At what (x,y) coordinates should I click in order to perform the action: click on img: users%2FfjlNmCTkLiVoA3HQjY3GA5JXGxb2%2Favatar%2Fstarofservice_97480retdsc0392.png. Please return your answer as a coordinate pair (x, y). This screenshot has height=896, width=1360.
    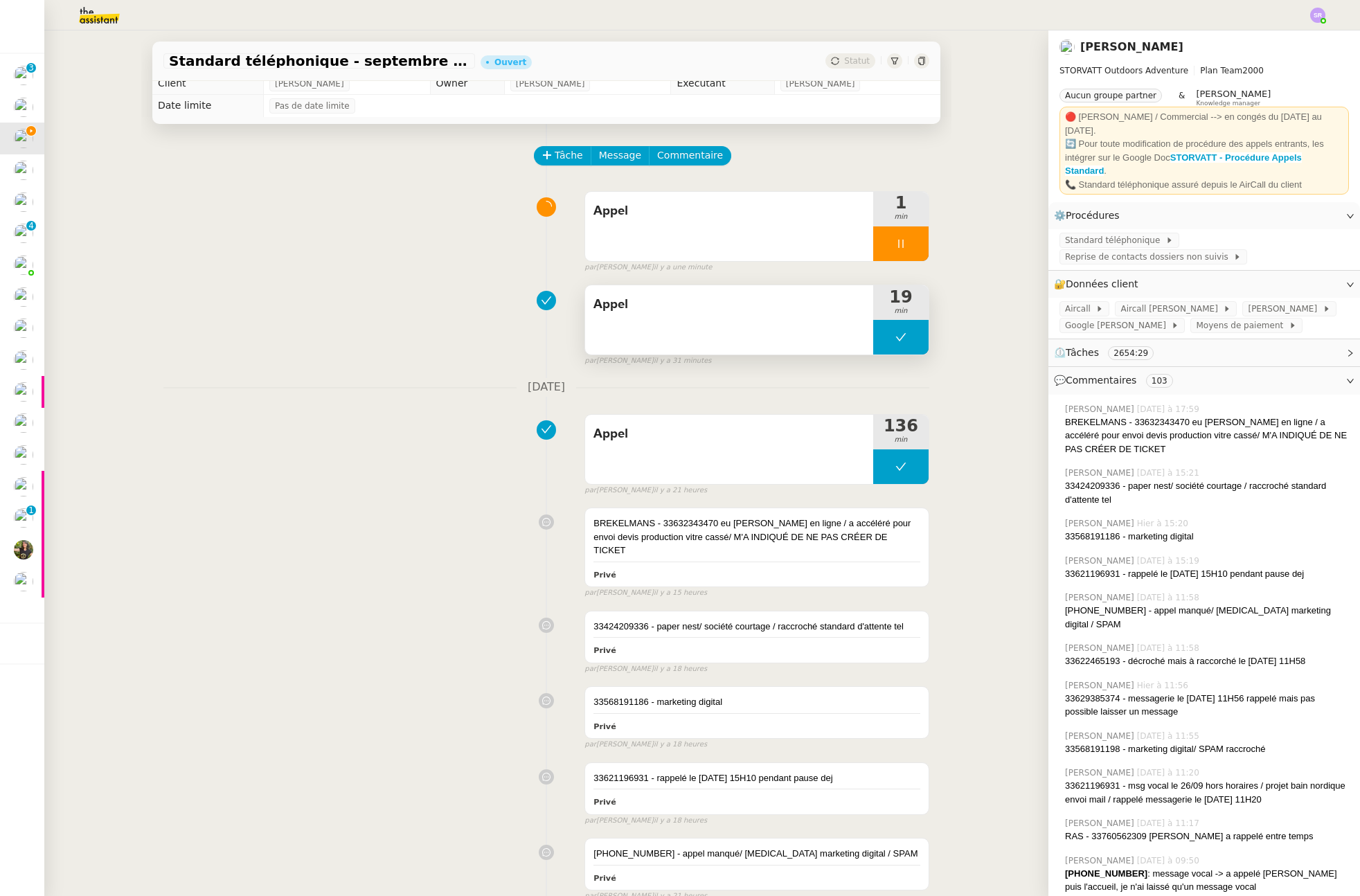
    Looking at the image, I should click on (24, 76).